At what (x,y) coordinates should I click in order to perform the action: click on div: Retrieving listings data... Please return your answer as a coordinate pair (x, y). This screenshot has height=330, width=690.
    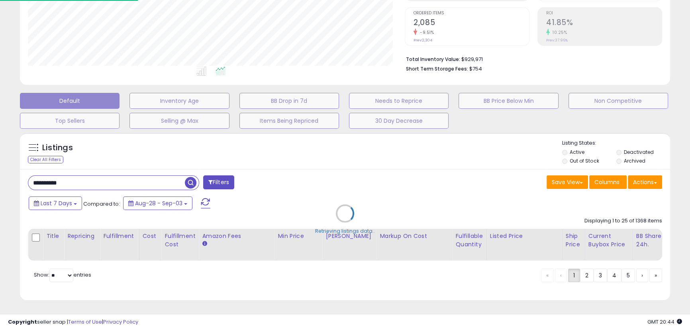
    Looking at the image, I should click on (345, 231).